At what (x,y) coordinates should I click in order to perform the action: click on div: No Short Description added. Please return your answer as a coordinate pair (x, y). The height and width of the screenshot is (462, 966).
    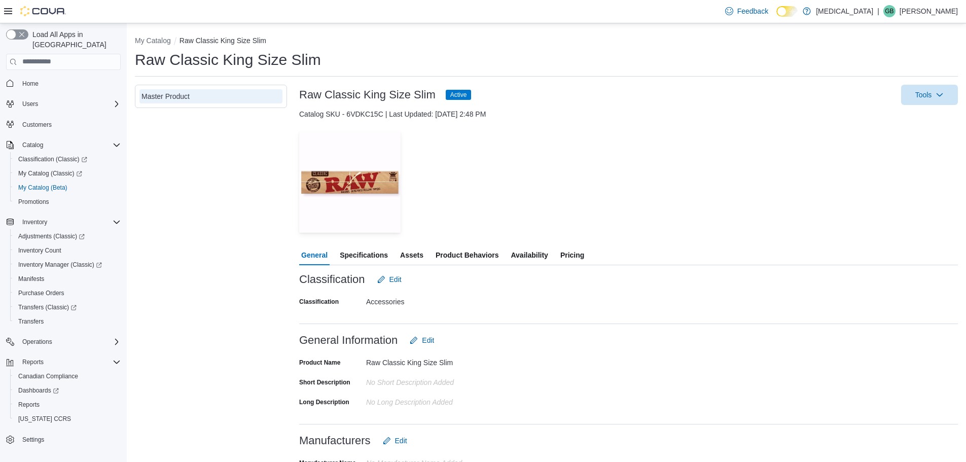
    Looking at the image, I should click on (434, 380).